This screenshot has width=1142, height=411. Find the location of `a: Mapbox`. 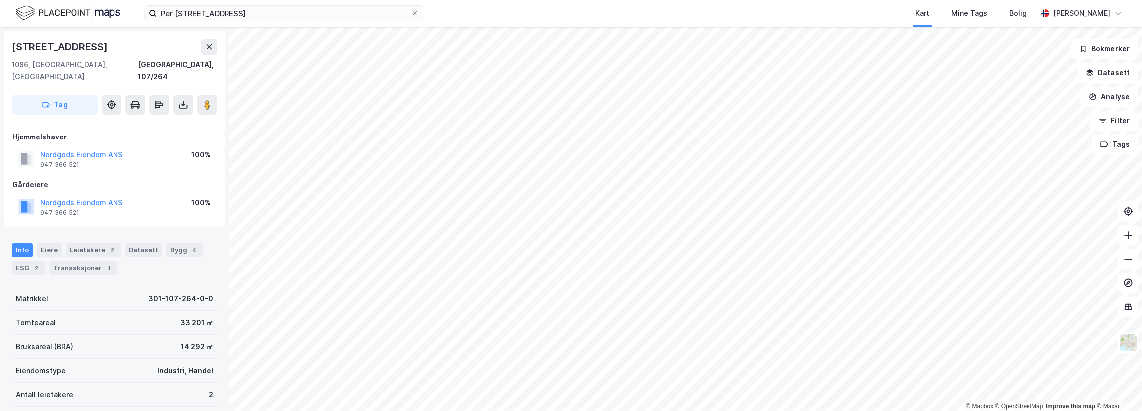

a: Mapbox is located at coordinates (980, 406).